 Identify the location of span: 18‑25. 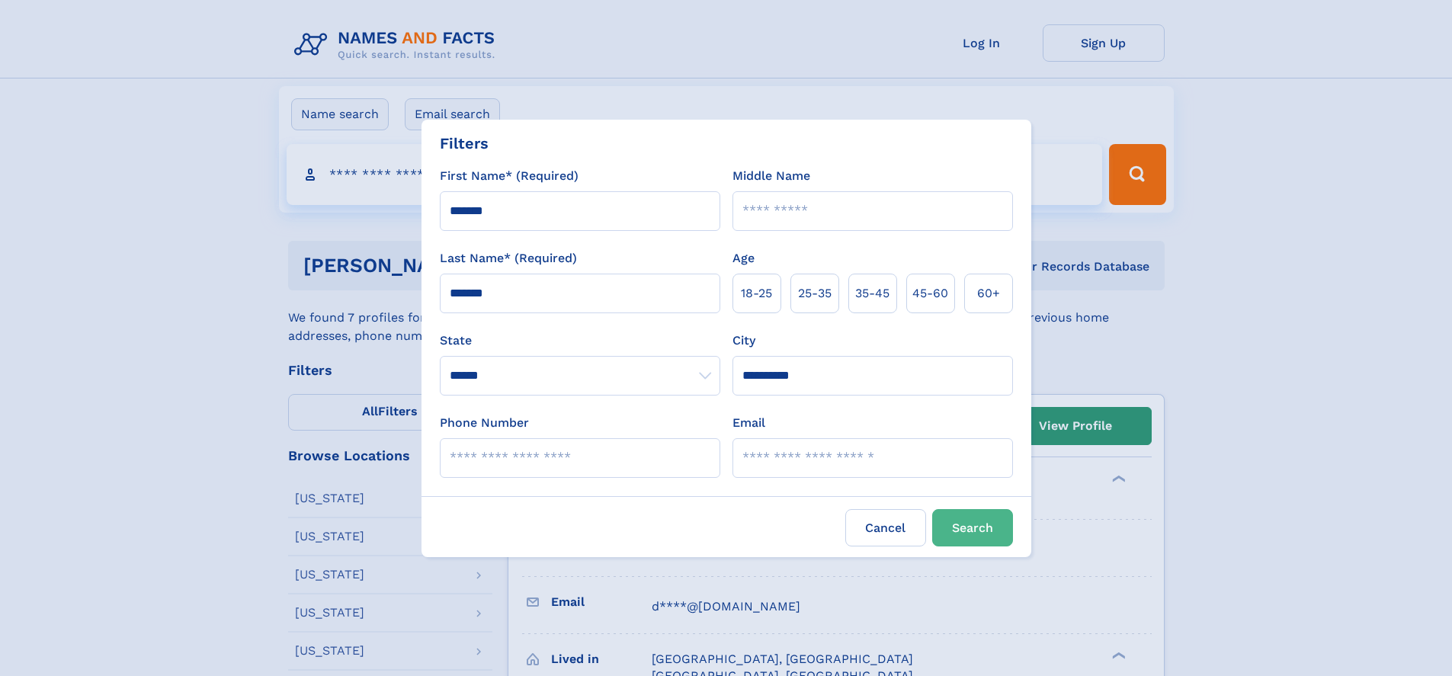
(756, 293).